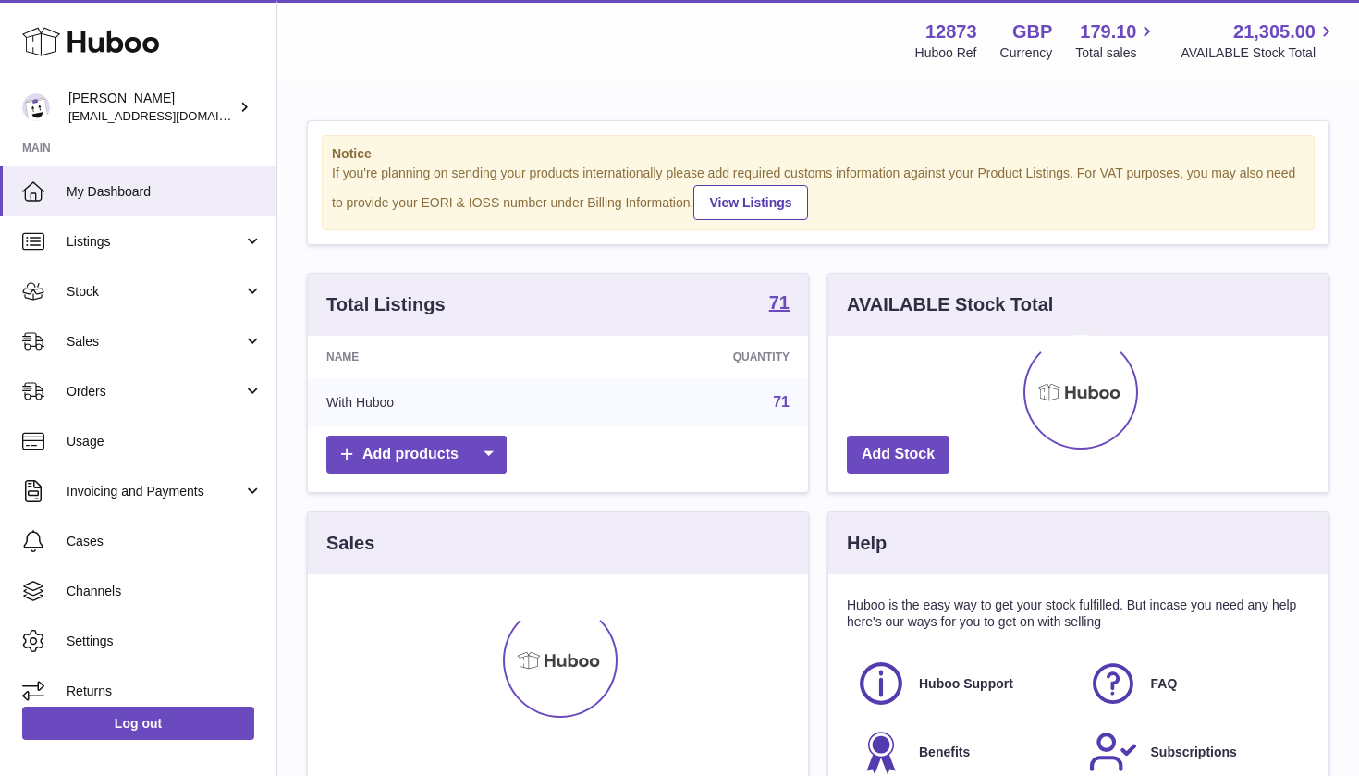 This screenshot has height=776, width=1359. What do you see at coordinates (165, 191) in the screenshot?
I see `span: My Dashboard` at bounding box center [165, 191].